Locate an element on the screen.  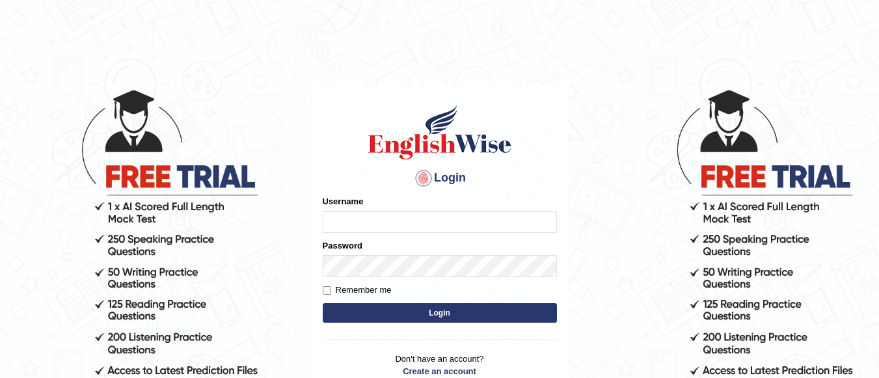
input: Remember me is located at coordinates (327, 290).